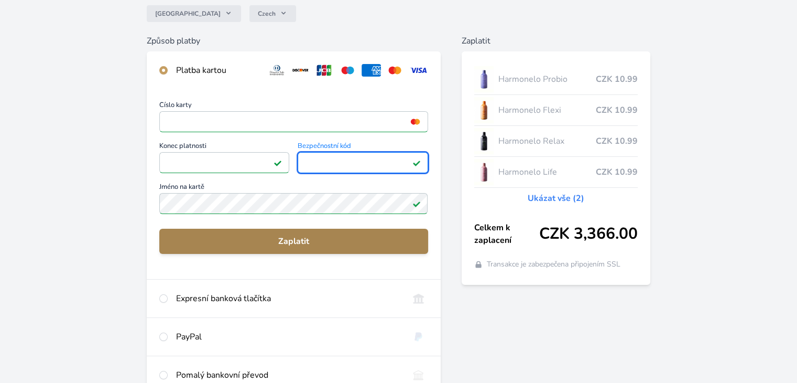  Describe the element at coordinates (418, 70) in the screenshot. I see `img: visa.svg` at that location.